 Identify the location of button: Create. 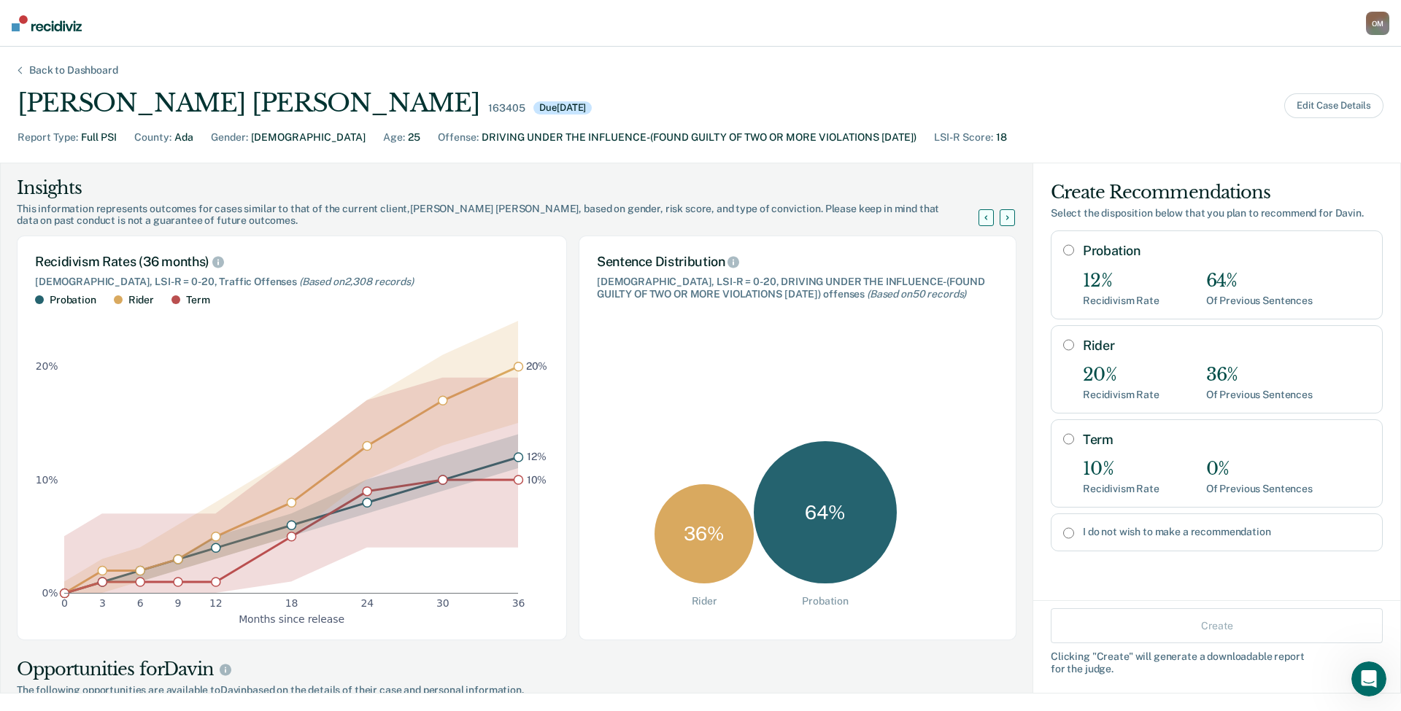
(1216, 626).